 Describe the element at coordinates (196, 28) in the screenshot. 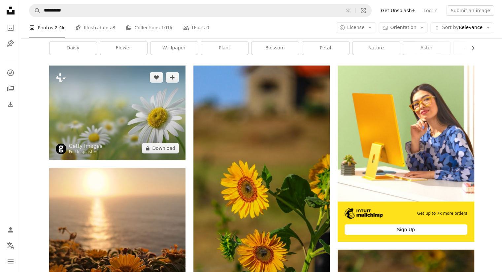

I see `a: Users 0` at that location.